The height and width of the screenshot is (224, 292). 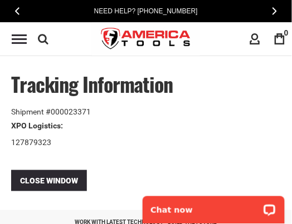 I want to click on a: store logo, so click(x=146, y=39).